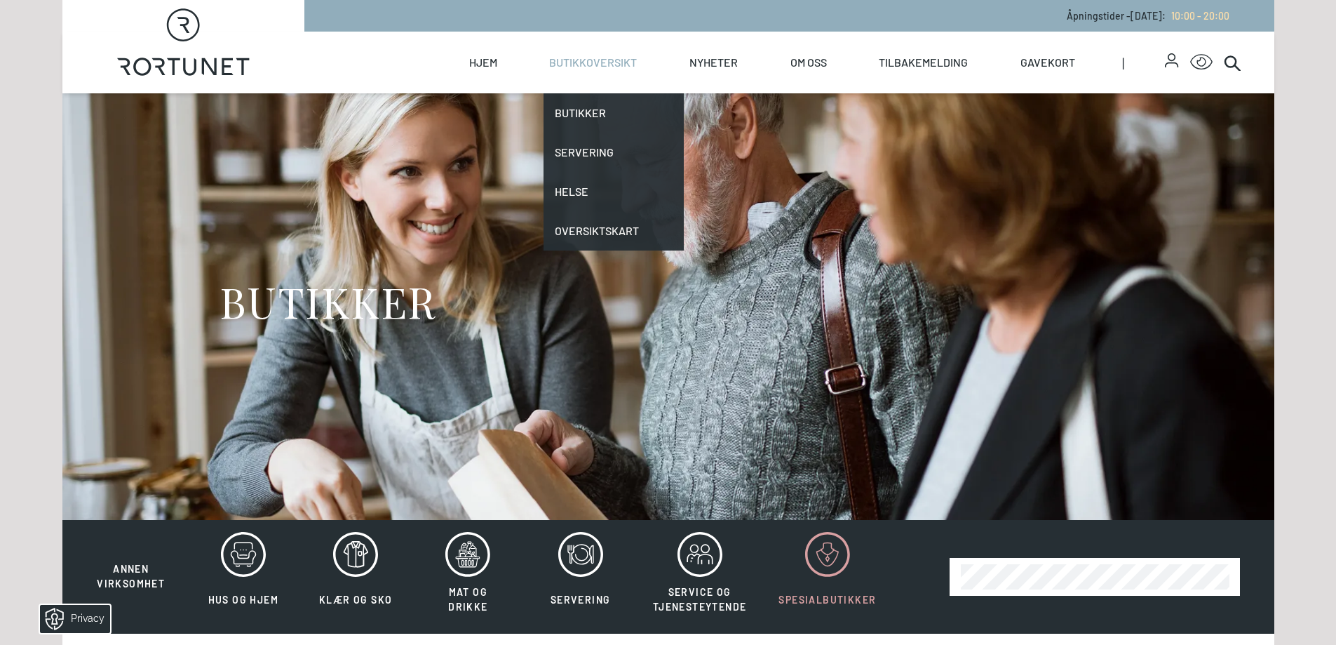 The height and width of the screenshot is (645, 1336). Describe the element at coordinates (468, 599) in the screenshot. I see `span: Mat og drikke` at that location.